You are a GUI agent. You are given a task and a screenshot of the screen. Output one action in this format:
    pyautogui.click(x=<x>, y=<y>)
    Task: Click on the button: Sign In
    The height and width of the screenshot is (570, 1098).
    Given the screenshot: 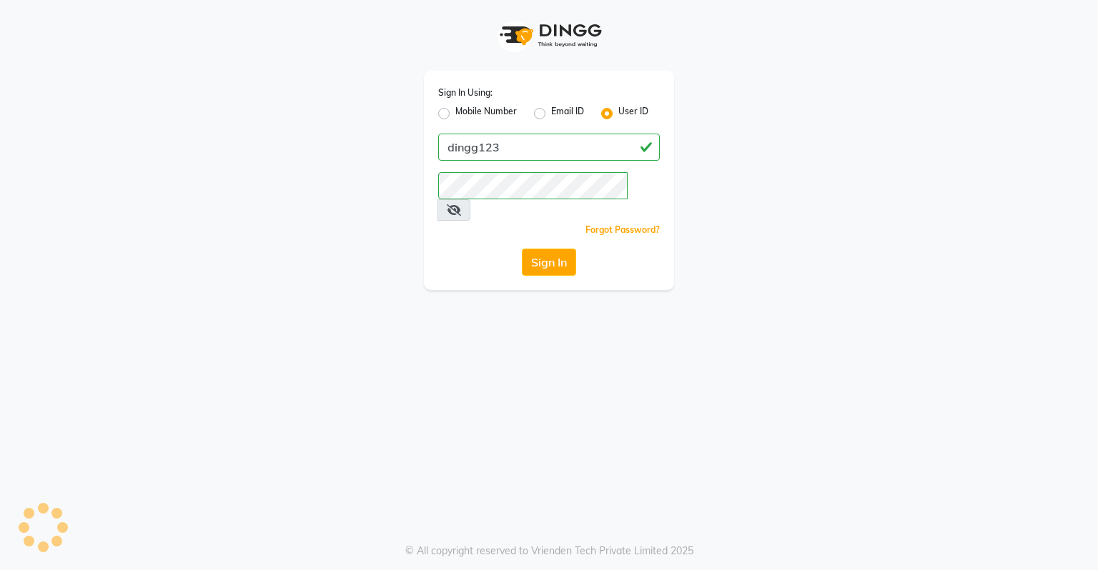 What is the action you would take?
    pyautogui.click(x=549, y=262)
    